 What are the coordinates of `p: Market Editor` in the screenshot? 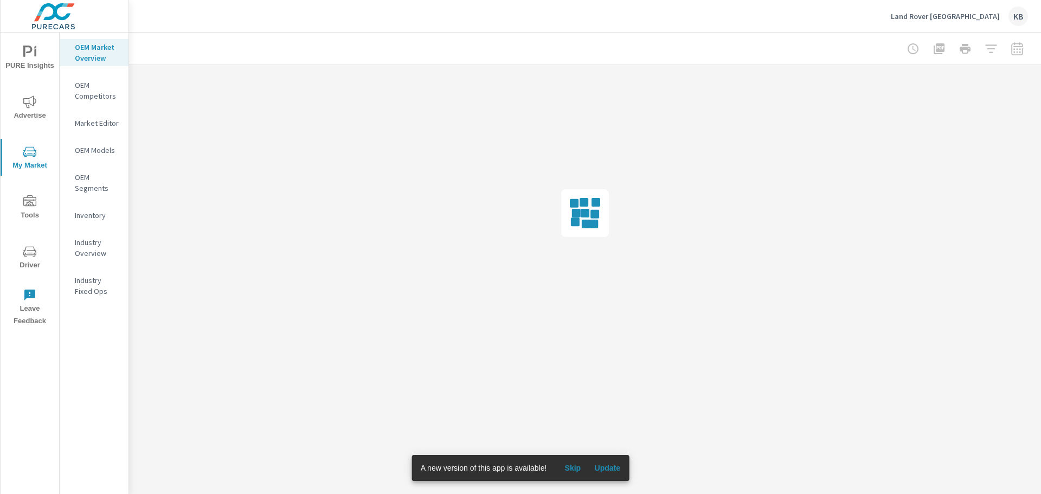 It's located at (97, 123).